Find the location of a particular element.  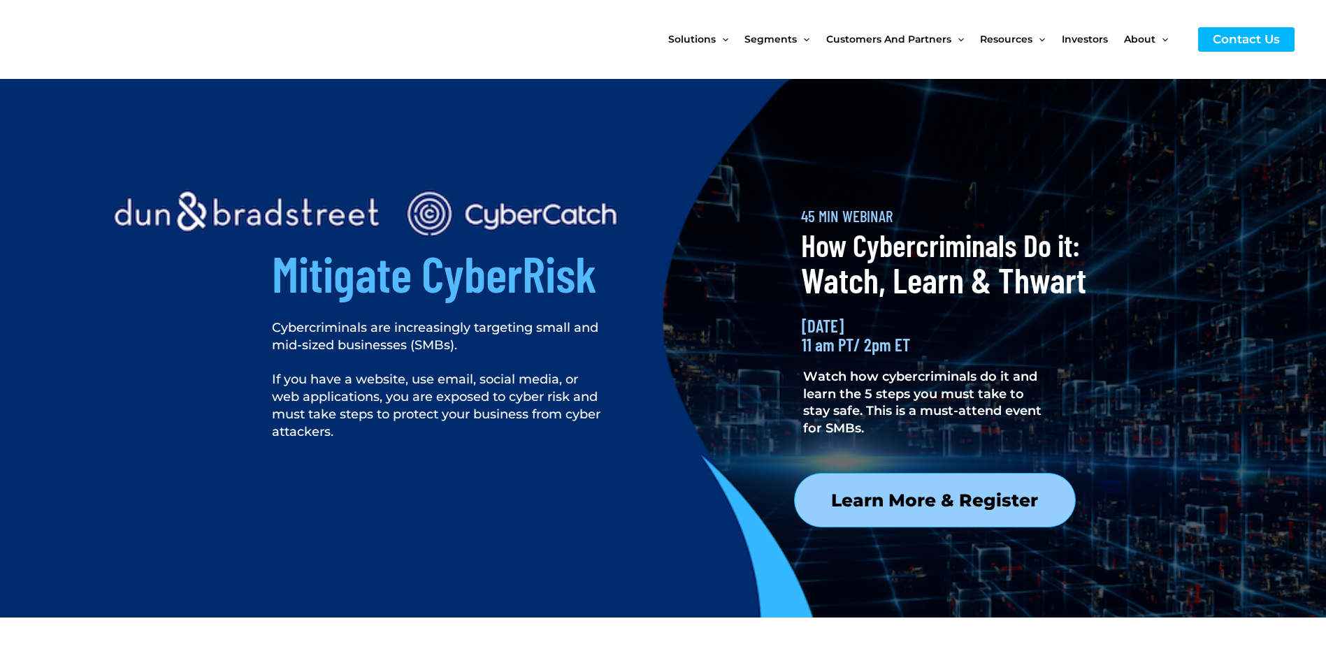

h2: 45 MIN WEBINAR is located at coordinates (942, 217).